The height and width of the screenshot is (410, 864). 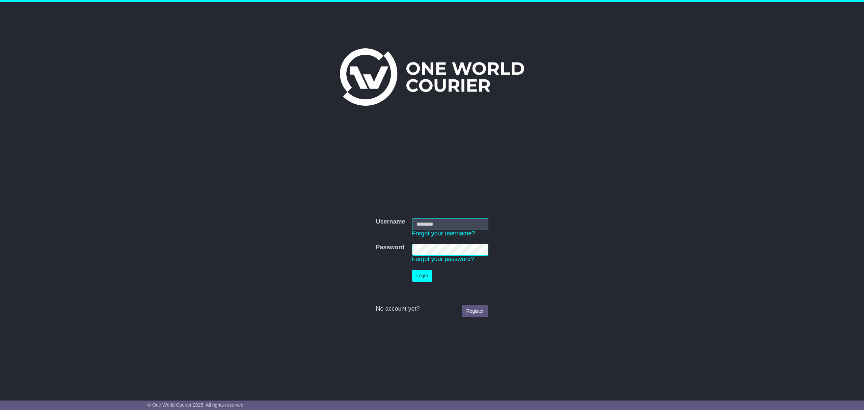 What do you see at coordinates (432, 309) in the screenshot?
I see `div: No account yet?` at bounding box center [432, 309].